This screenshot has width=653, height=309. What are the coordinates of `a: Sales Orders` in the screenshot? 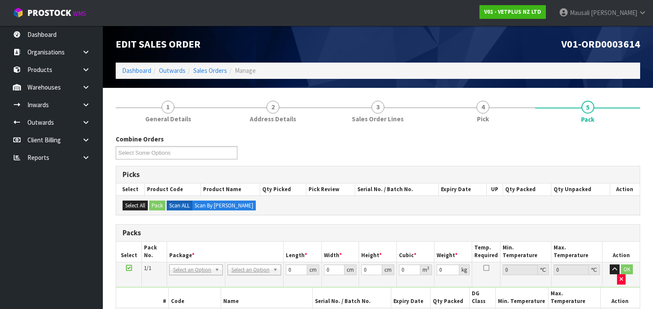 It's located at (210, 70).